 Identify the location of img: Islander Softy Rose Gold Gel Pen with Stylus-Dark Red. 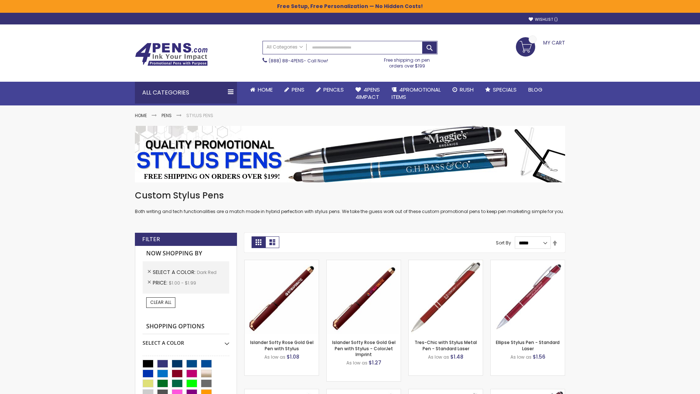
(282, 297).